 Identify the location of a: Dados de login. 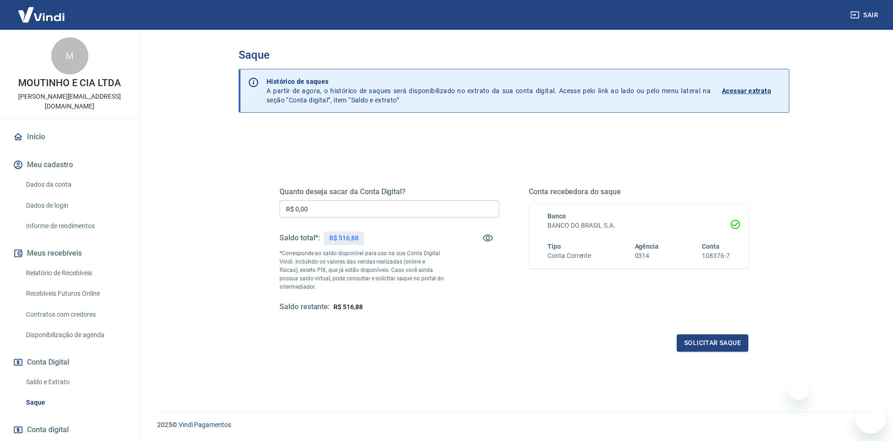
(75, 205).